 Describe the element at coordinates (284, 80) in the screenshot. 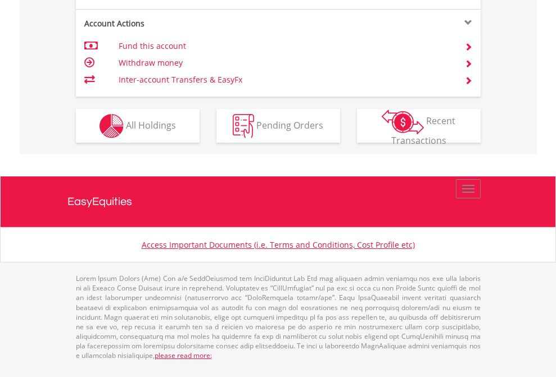

I see `td: Inter-account Transfers & EasyFx` at that location.